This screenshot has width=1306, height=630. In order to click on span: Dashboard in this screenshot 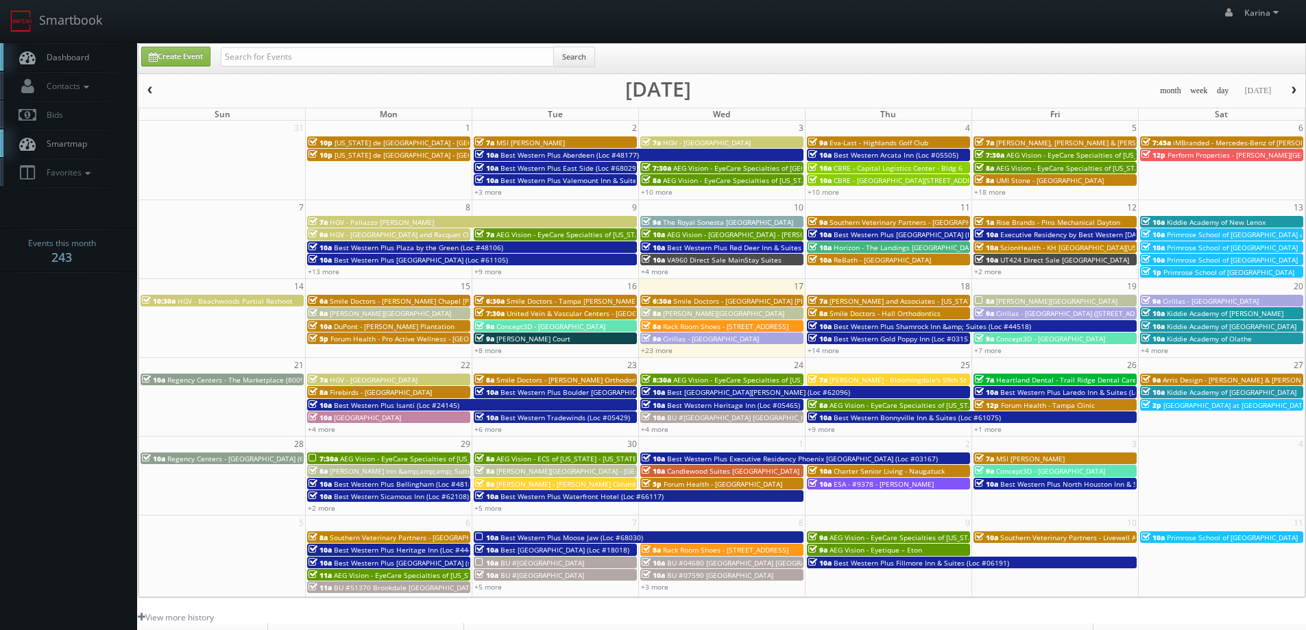, I will do `click(64, 57)`.